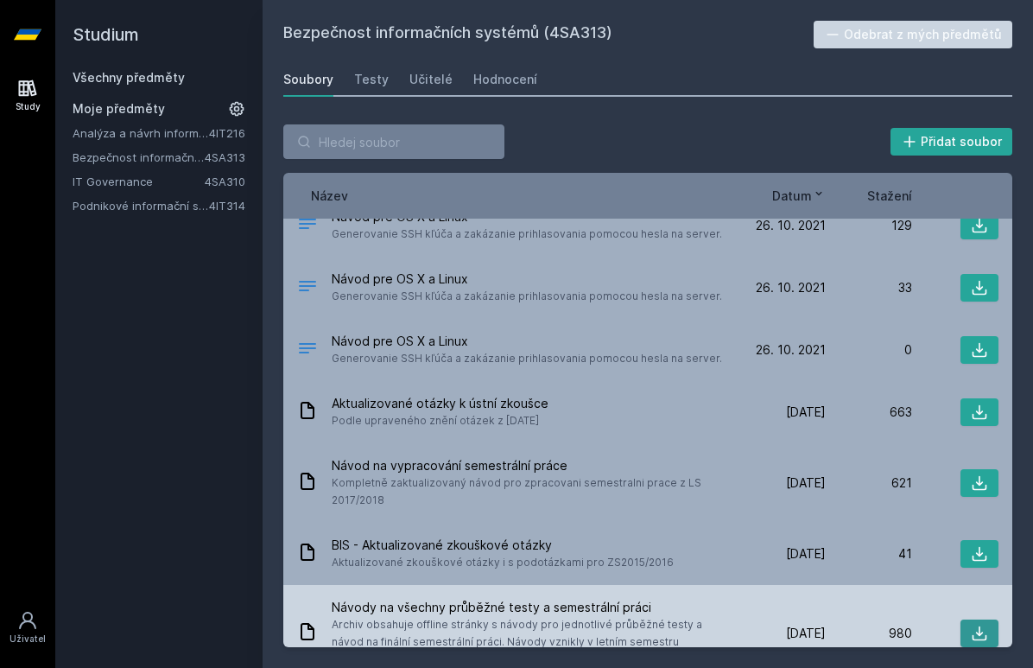 The width and height of the screenshot is (1033, 668). Describe the element at coordinates (503, 562) in the screenshot. I see `span: Aktualizované zkouškové otázky i s podotázkami pro ZS2015/2016` at that location.